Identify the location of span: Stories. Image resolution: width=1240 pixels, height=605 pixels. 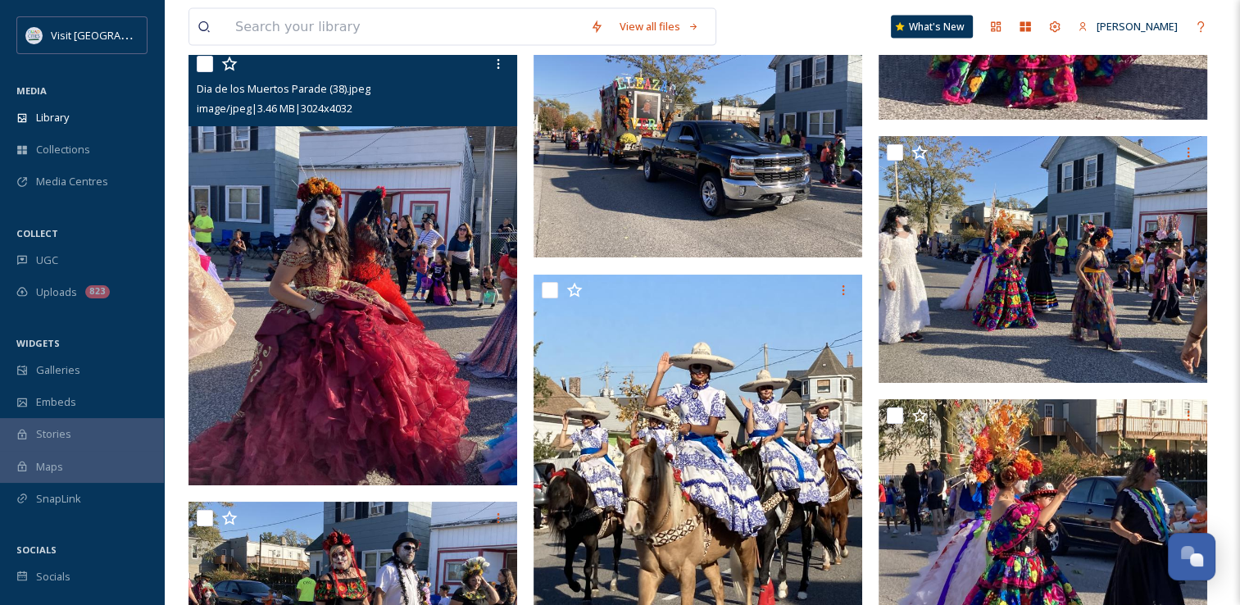
(53, 434).